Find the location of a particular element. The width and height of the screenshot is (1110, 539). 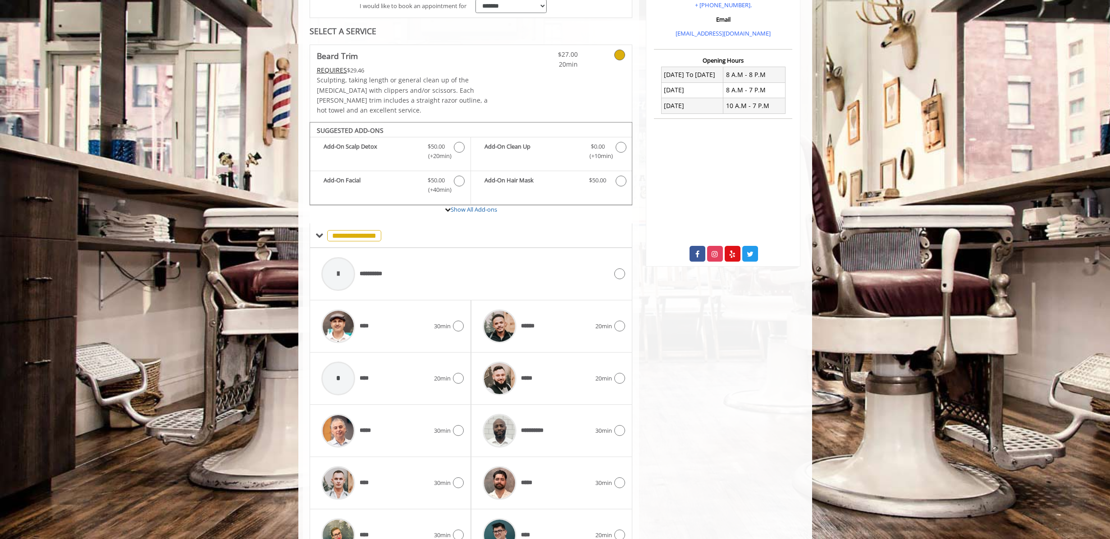

td: 8 A.M - 7 P.M is located at coordinates (754, 90).